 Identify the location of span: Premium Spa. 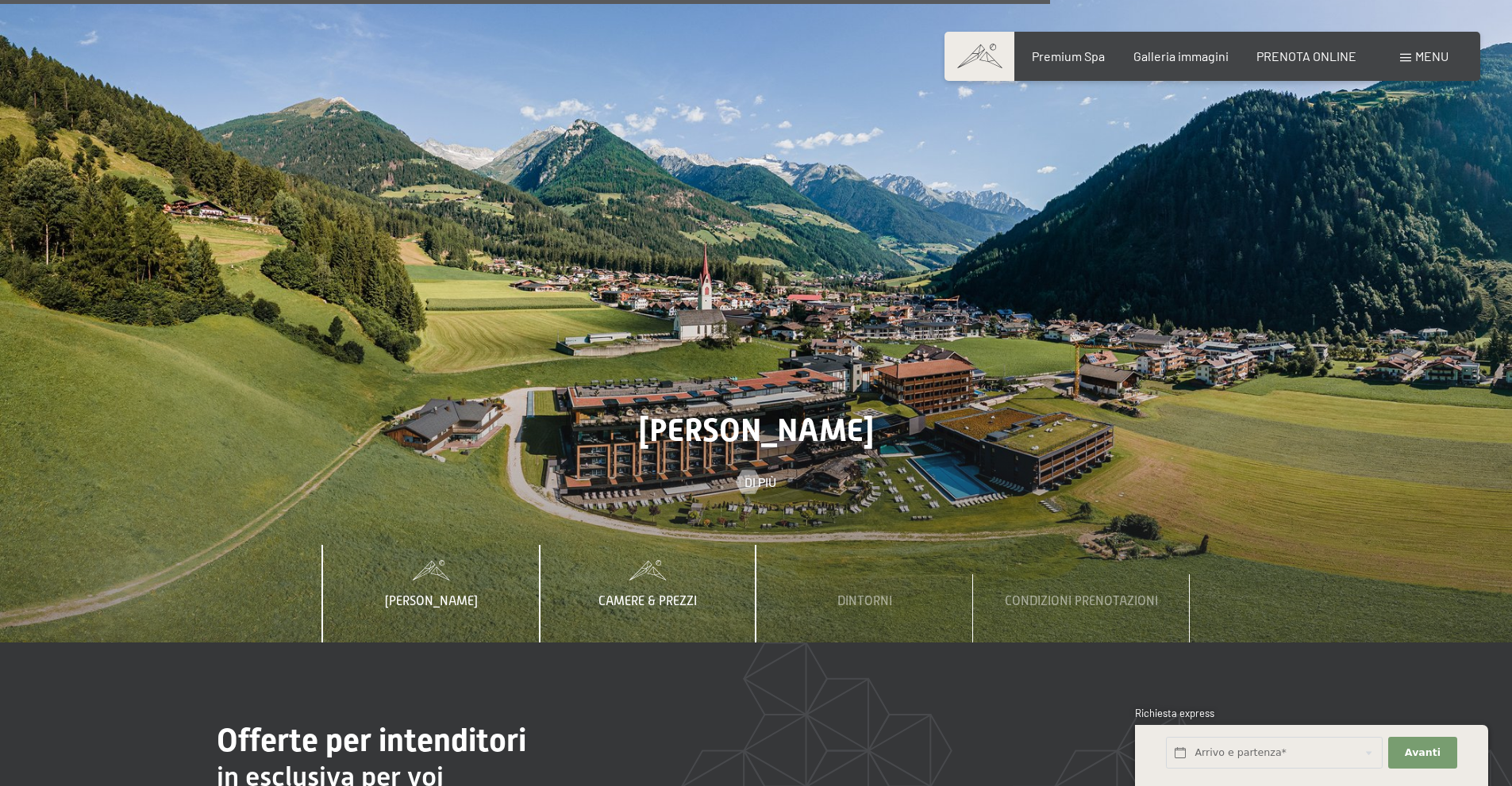
(1069, 56).